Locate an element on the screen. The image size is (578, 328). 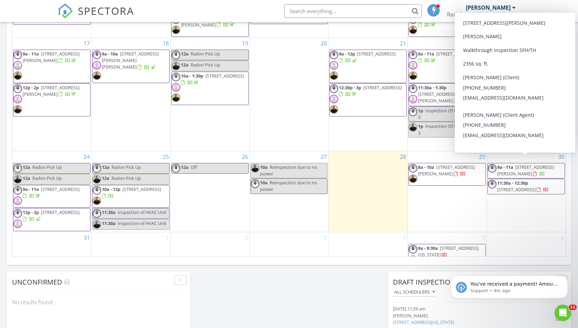
span: 9a - 9:30a is located at coordinates (428, 248).